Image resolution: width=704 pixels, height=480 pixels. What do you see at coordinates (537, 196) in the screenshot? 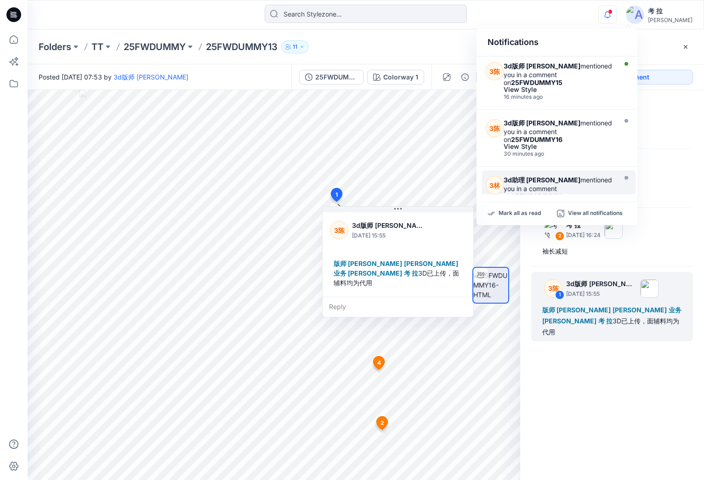
I see `strong: 25FWDUMMY18` at bounding box center [537, 196].